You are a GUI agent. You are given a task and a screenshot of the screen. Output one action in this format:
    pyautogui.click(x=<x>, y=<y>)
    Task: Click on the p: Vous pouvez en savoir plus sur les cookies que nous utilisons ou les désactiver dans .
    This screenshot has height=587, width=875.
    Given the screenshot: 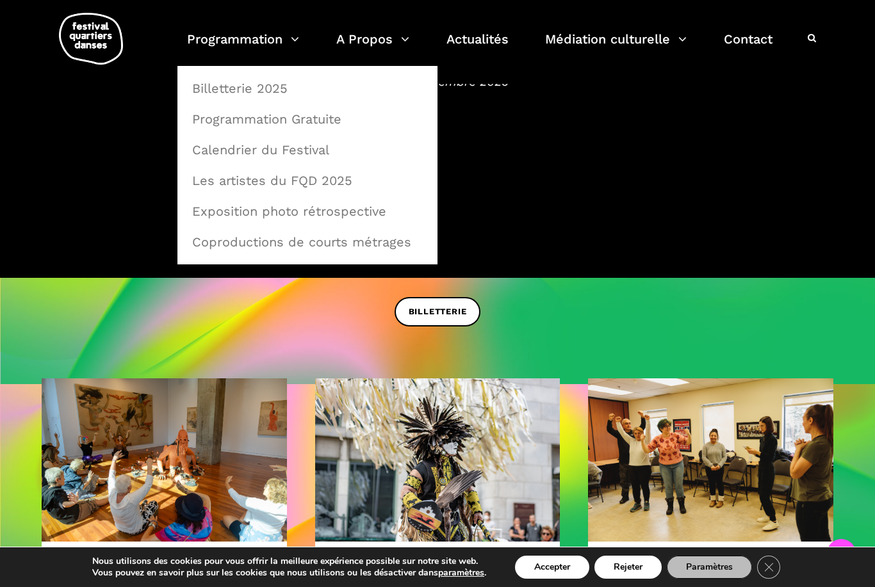 What is the action you would take?
    pyautogui.click(x=289, y=573)
    